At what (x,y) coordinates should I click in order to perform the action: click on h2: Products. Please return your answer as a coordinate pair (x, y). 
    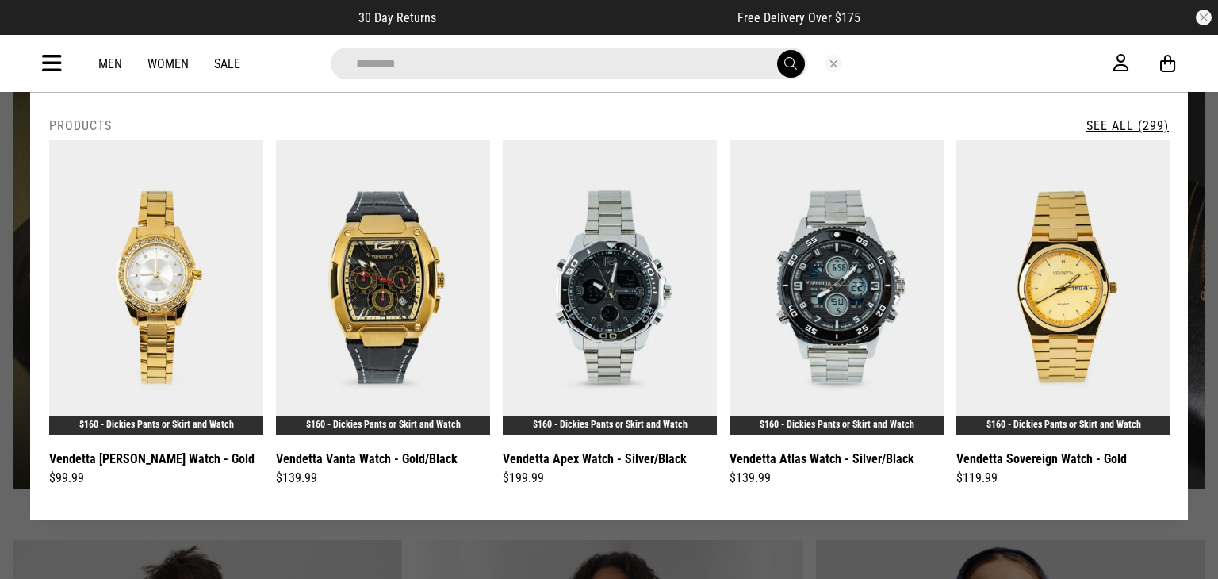
    Looking at the image, I should click on (80, 125).